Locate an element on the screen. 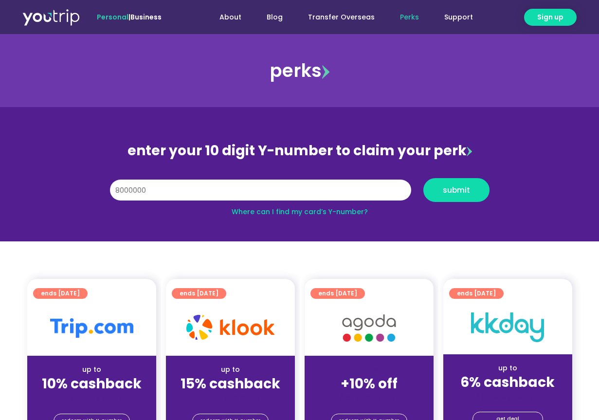 The height and width of the screenshot is (420, 599). div: enter your 10 digit Y-number to claim your perk is located at coordinates (300, 151).